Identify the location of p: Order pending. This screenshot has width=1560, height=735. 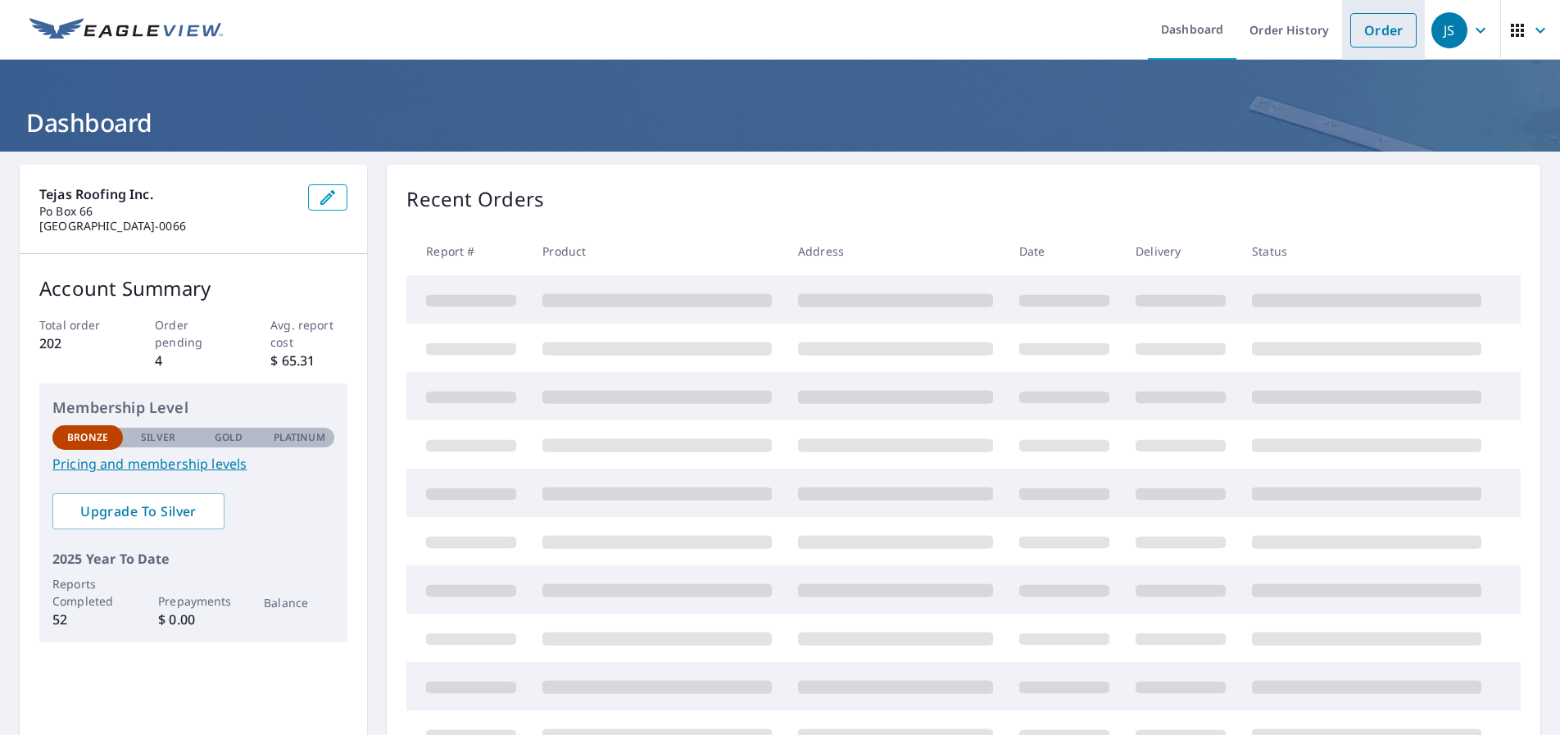
(193, 333).